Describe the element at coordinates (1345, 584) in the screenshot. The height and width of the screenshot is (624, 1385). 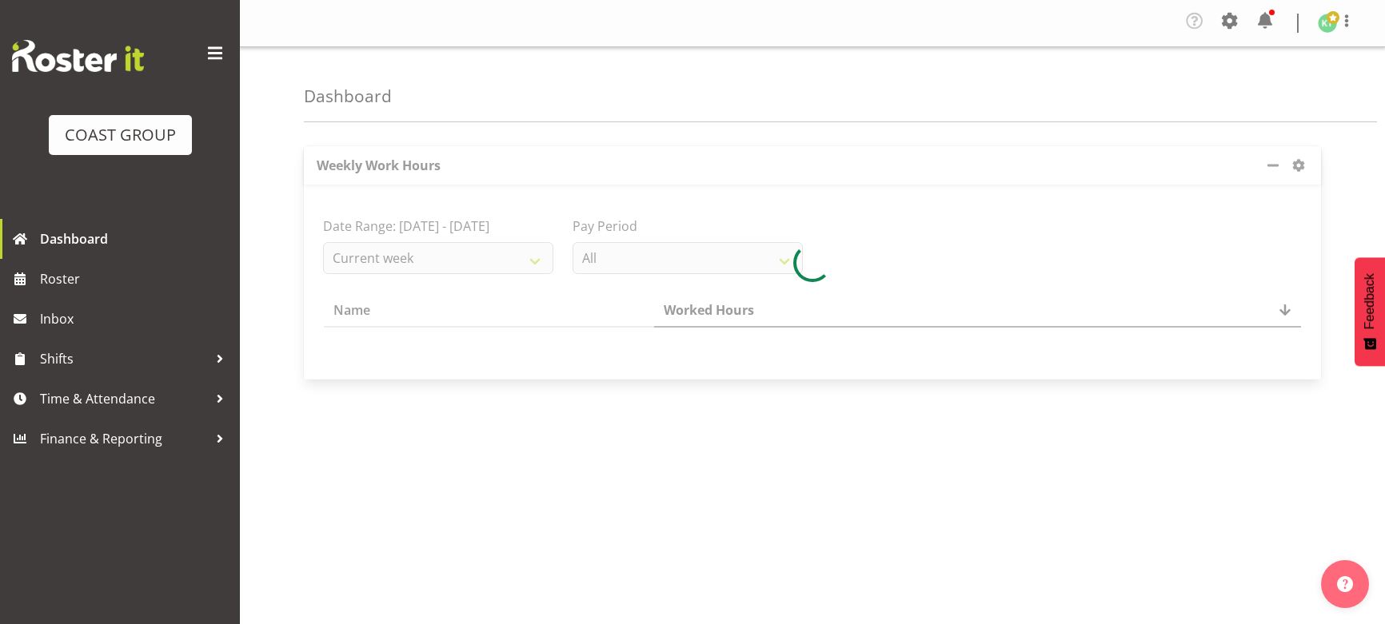
I see `img: help-xxl-2.png` at that location.